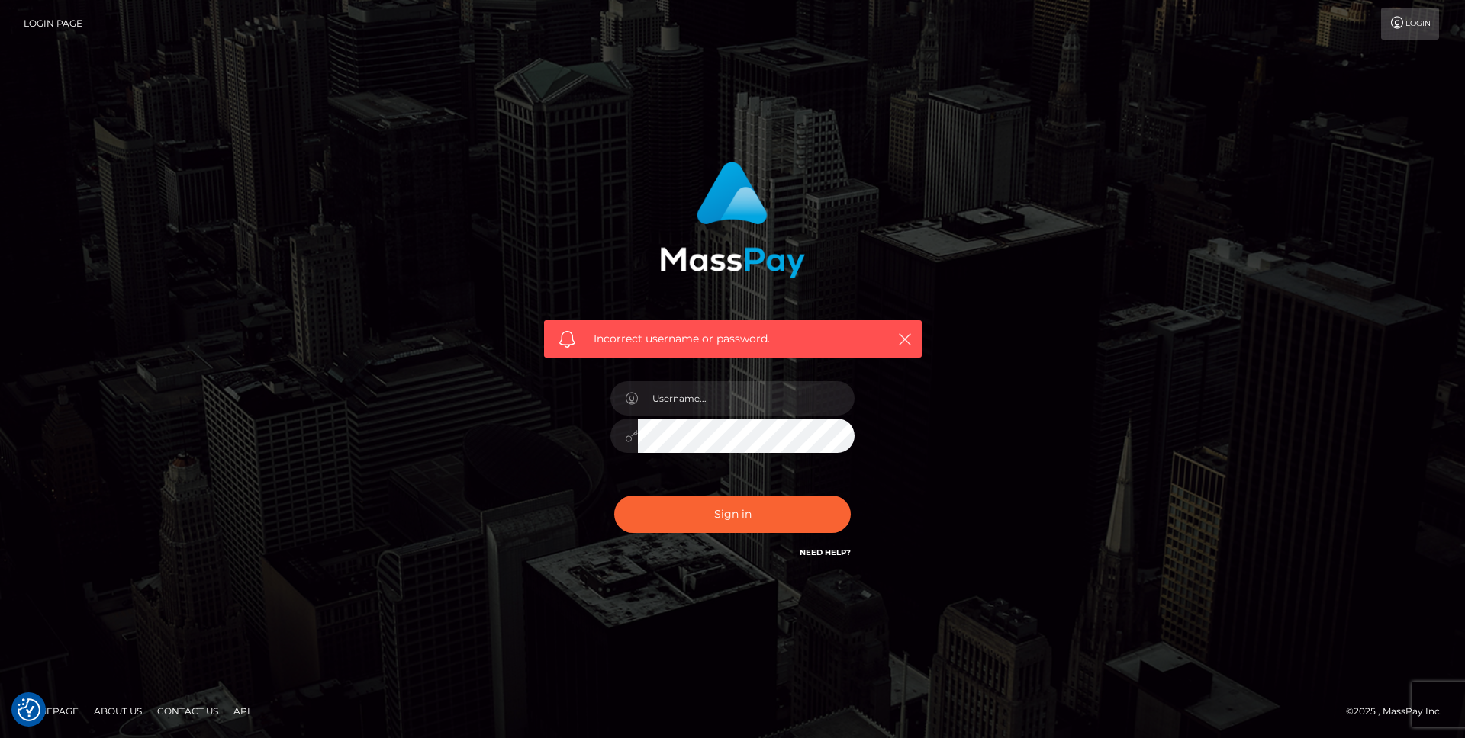 This screenshot has height=738, width=1465. Describe the element at coordinates (746, 398) in the screenshot. I see `input: Username...` at that location.